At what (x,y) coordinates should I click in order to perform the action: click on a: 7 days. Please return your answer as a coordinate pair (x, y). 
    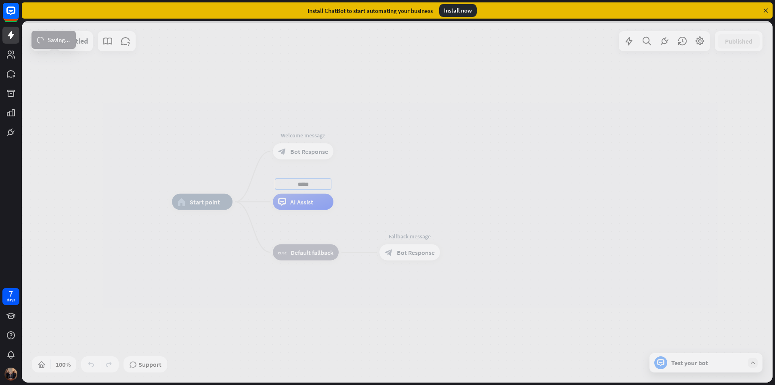
    Looking at the image, I should click on (11, 296).